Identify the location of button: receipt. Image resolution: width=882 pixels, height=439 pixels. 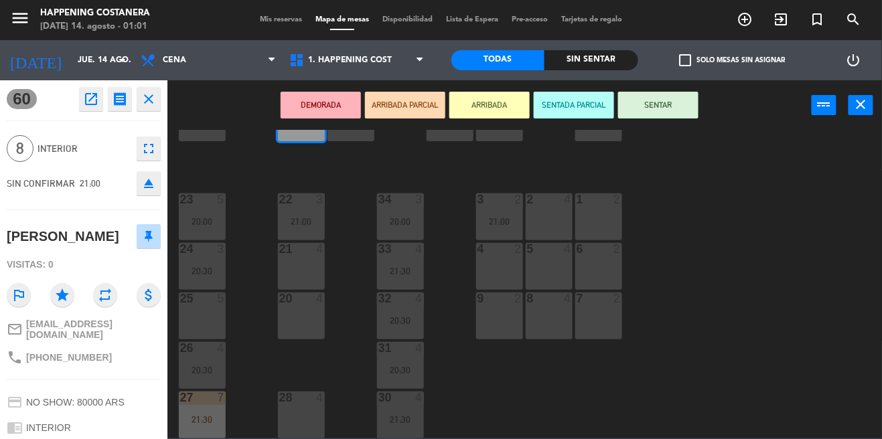
(120, 99).